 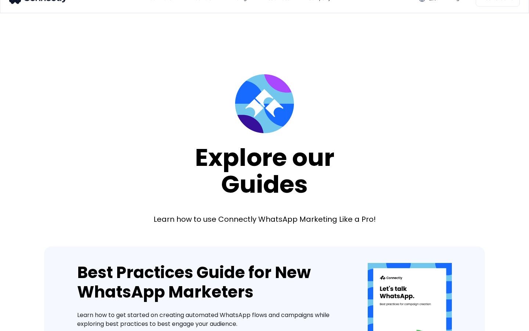 I want to click on aside: Language selected: English, so click(x=26, y=323).